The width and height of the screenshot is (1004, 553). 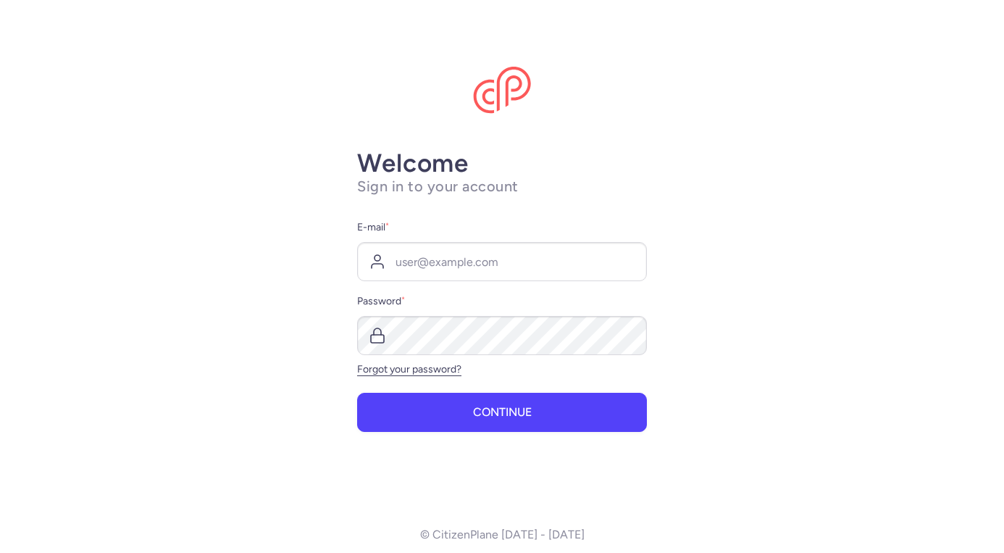 What do you see at coordinates (409, 369) in the screenshot?
I see `a: Forgot your password?` at bounding box center [409, 369].